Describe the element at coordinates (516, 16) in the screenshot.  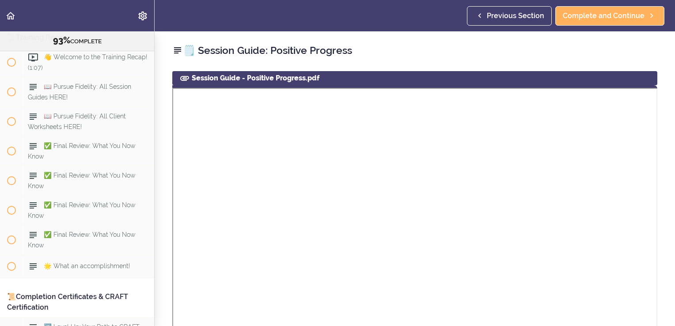
I see `span: Previous Section` at that location.